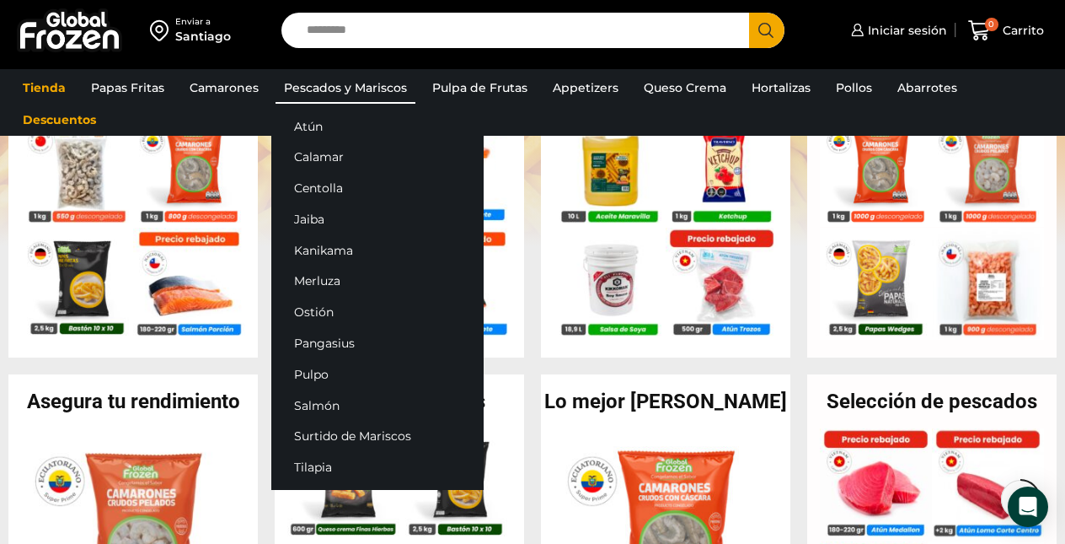  What do you see at coordinates (992, 24) in the screenshot?
I see `span: 0` at bounding box center [992, 24].